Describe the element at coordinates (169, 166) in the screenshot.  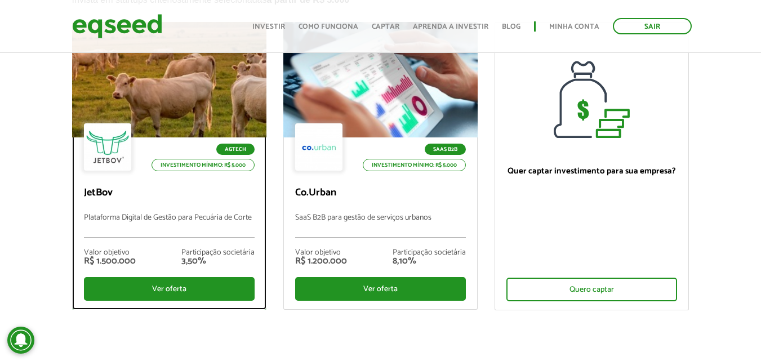
I see `a: Agtech Investimento mínimo: R$ 5.000 JetBov Plataforma Digital de Gestão para Pecuária de Corte V...` at that location.